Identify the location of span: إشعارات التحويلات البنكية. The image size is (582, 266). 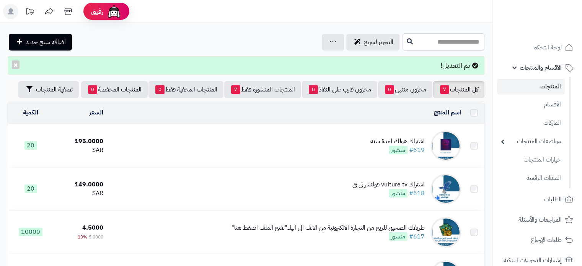
(532, 260).